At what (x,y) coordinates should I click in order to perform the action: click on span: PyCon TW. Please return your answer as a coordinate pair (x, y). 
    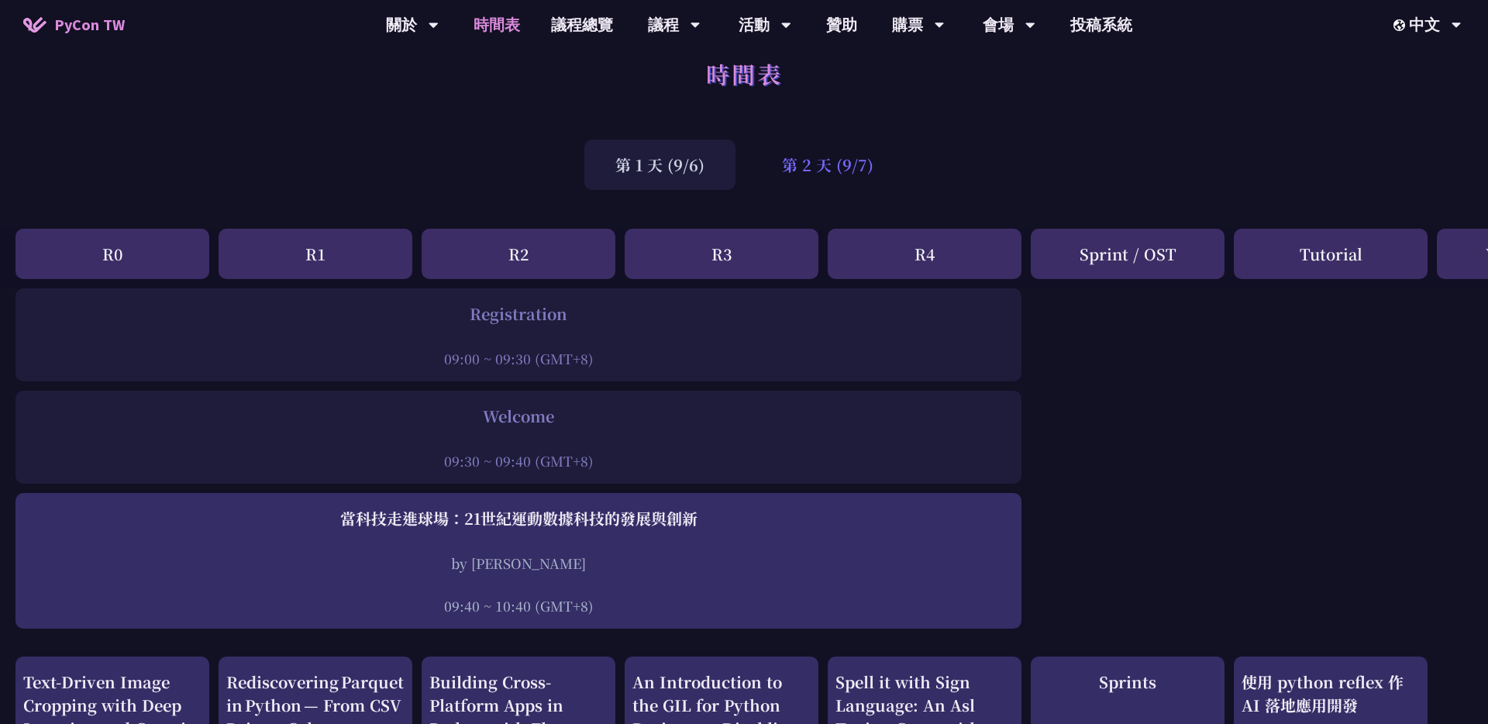
    Looking at the image, I should click on (89, 25).